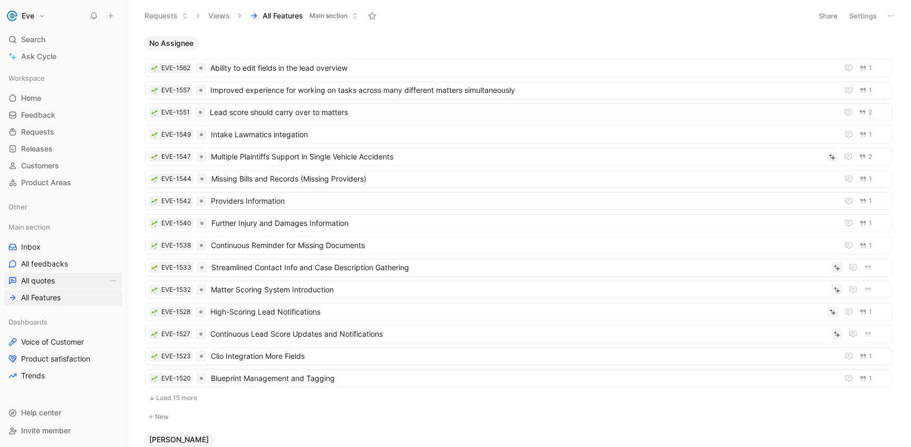  What do you see at coordinates (63, 227) in the screenshot?
I see `div: Main section` at bounding box center [63, 227].